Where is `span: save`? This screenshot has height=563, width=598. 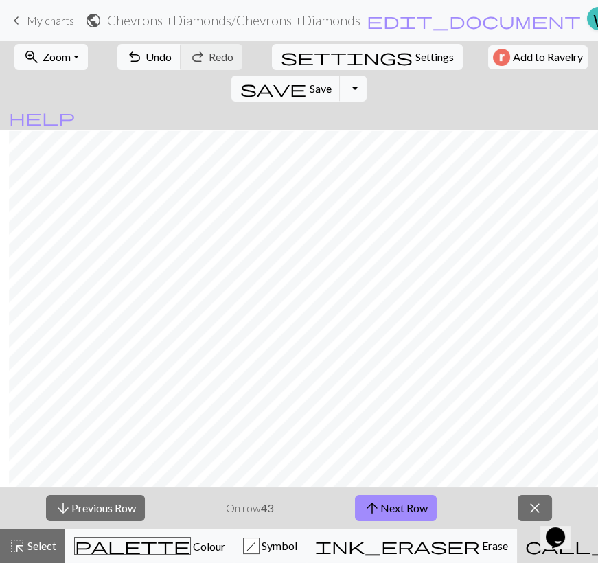 span: save is located at coordinates (273, 89).